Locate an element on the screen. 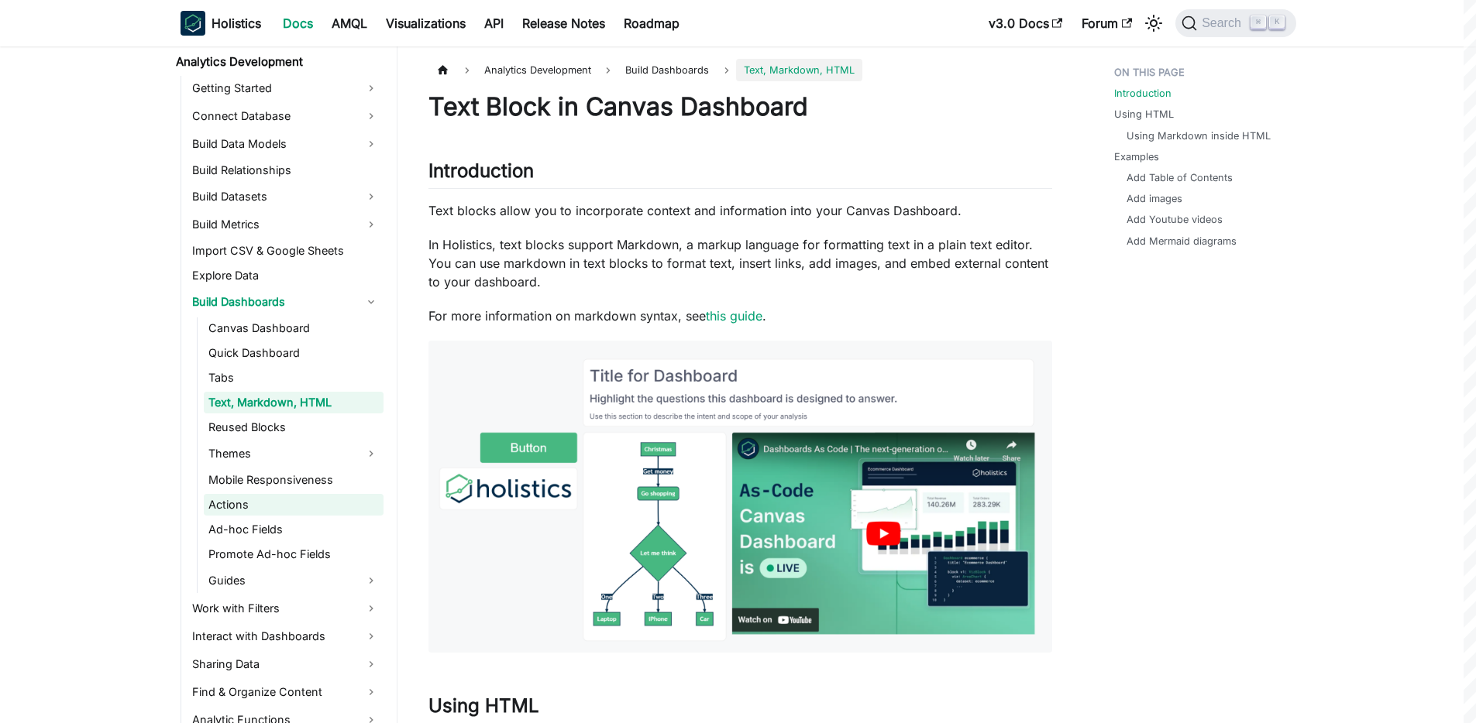  a: Interact with Dashboards is located at coordinates (285, 637).